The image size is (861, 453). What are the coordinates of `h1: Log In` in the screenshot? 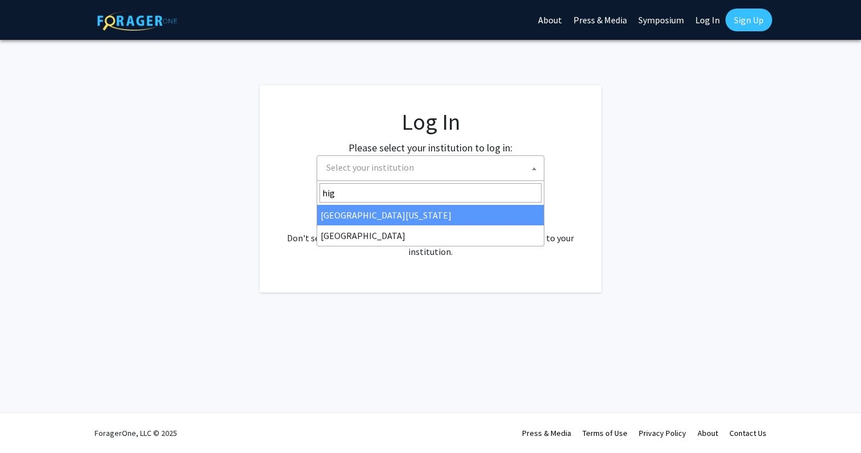 It's located at (430, 122).